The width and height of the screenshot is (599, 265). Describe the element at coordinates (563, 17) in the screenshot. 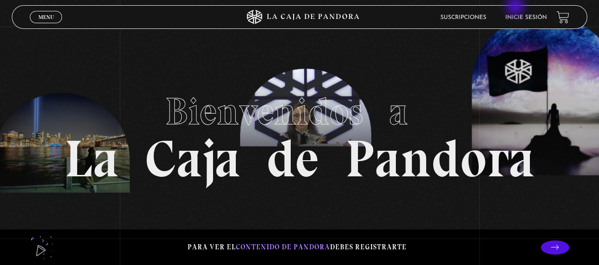

I see `a: View your shopping cart` at that location.